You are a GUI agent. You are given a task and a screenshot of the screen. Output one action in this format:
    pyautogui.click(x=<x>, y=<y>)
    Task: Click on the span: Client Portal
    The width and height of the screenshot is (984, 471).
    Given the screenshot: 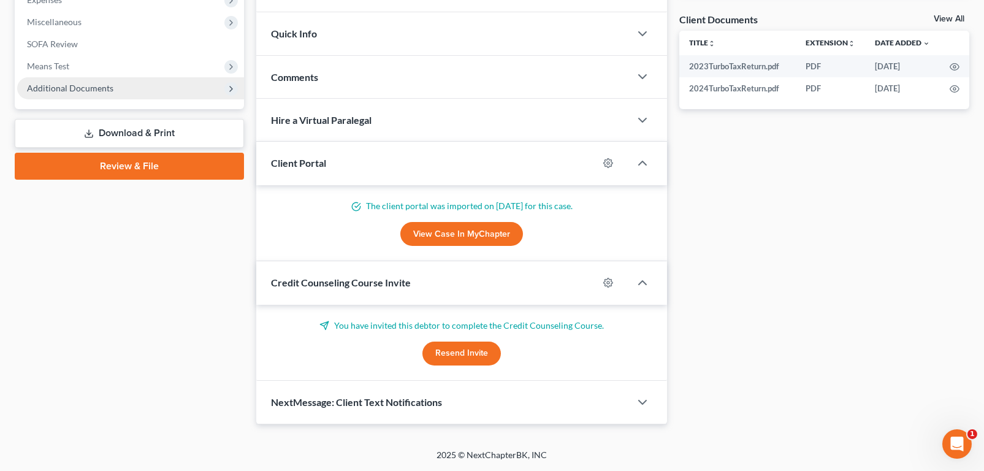 What is the action you would take?
    pyautogui.click(x=298, y=162)
    